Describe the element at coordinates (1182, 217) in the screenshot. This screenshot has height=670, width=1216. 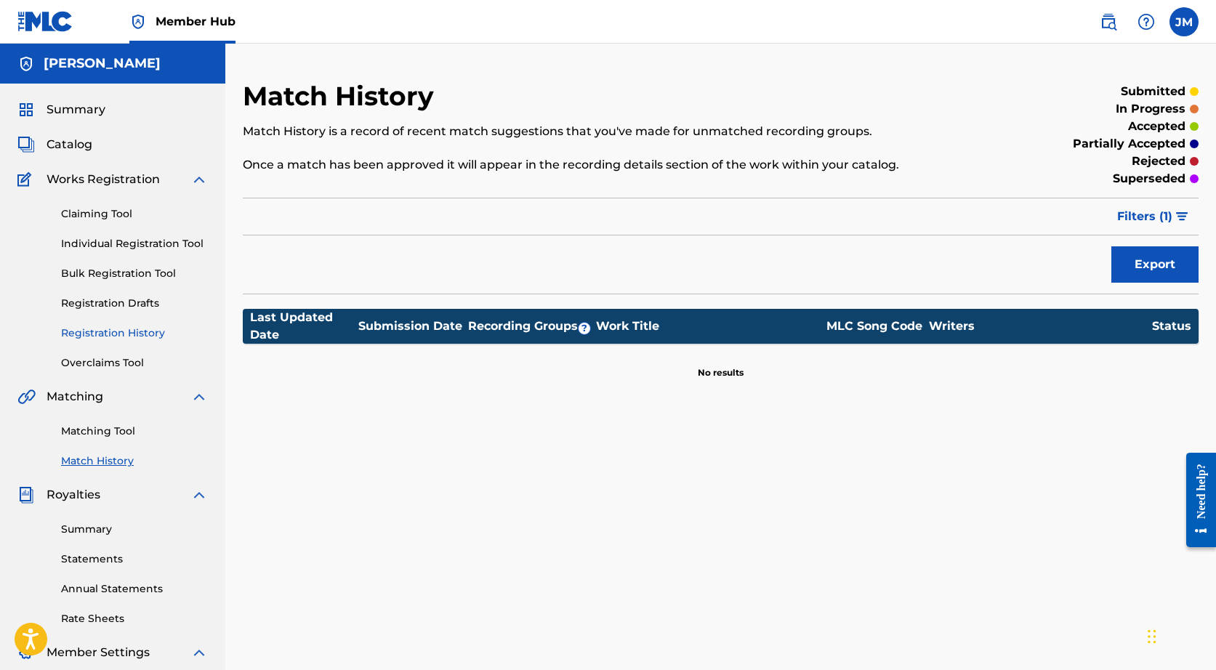
I see `img: filter` at that location.